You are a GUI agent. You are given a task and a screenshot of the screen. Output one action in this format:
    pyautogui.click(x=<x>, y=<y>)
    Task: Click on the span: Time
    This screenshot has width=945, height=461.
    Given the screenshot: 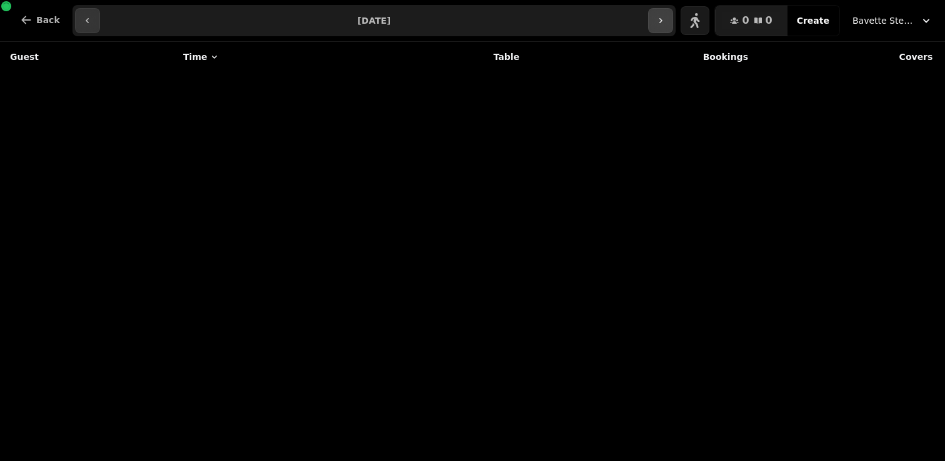 What is the action you would take?
    pyautogui.click(x=195, y=57)
    